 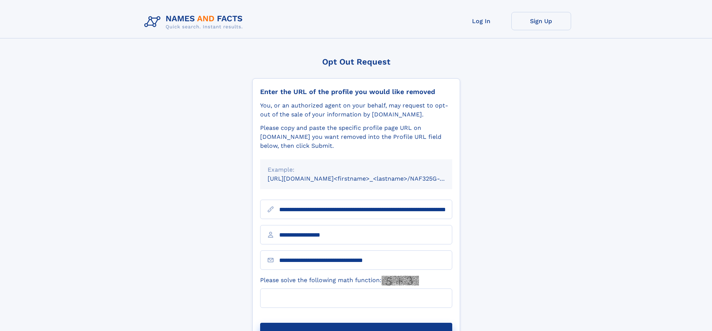 I want to click on div: Opt Out Request, so click(x=356, y=62).